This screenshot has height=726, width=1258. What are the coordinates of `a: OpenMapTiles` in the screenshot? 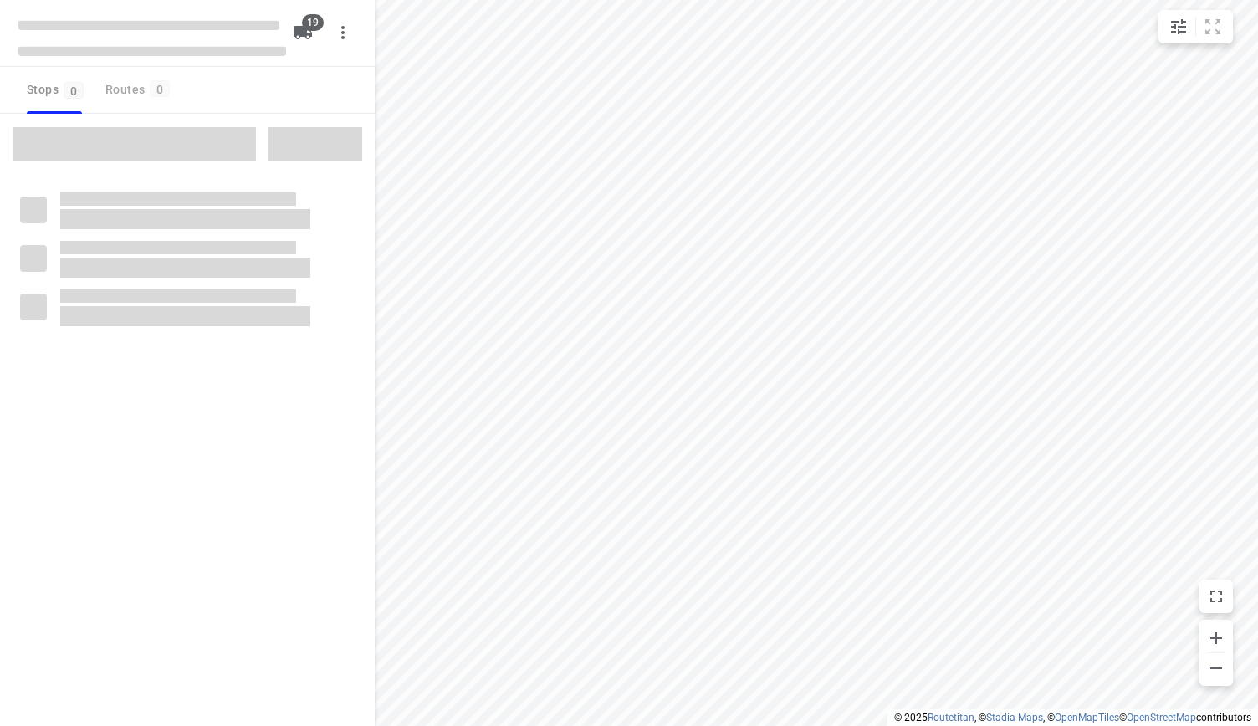 It's located at (1086, 717).